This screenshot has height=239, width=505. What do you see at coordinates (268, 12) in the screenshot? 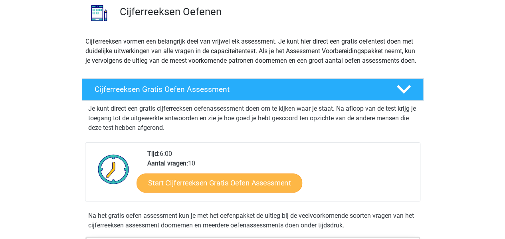
I see `h3: Cijferreeksen Oefenen` at bounding box center [268, 12].